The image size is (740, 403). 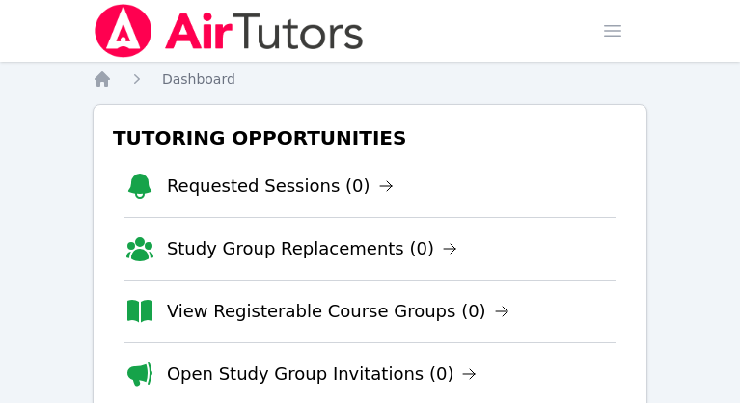 I want to click on nav: Breadcrumb, so click(x=370, y=79).